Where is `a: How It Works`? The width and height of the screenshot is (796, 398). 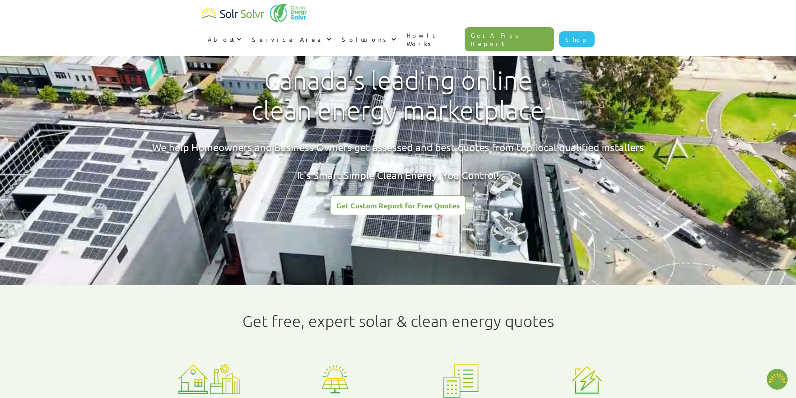 a: How It Works is located at coordinates (433, 39).